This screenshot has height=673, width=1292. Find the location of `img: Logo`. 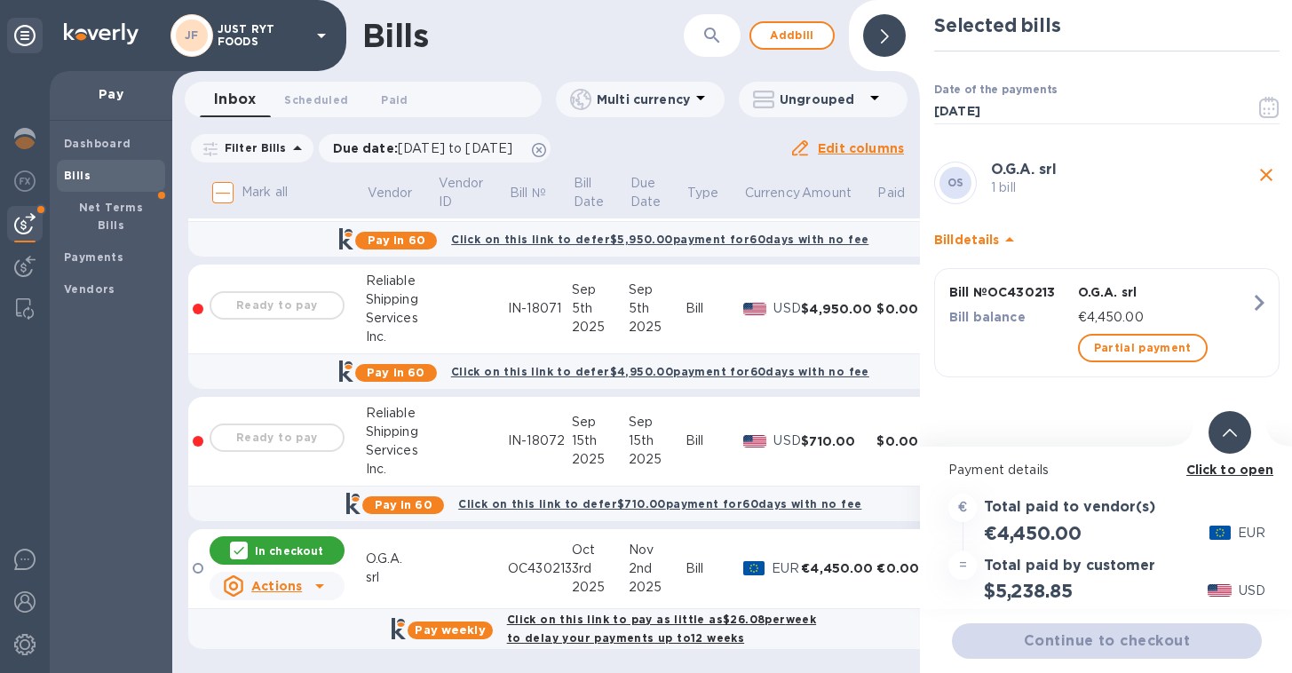

img: Logo is located at coordinates (101, 34).